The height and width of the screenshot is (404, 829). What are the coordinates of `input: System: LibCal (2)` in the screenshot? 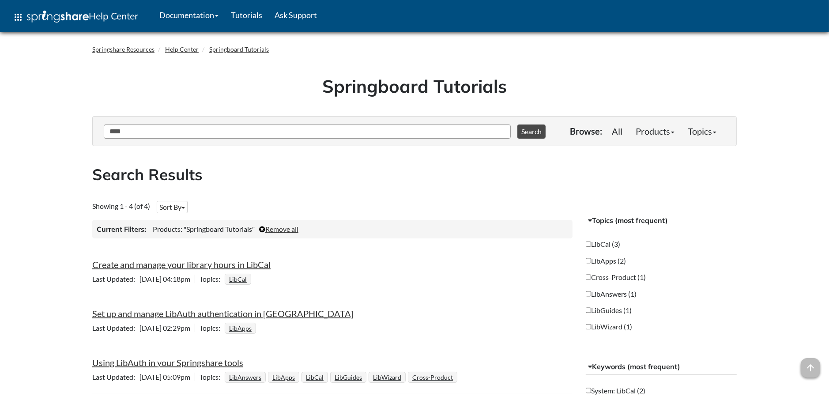 It's located at (589, 390).